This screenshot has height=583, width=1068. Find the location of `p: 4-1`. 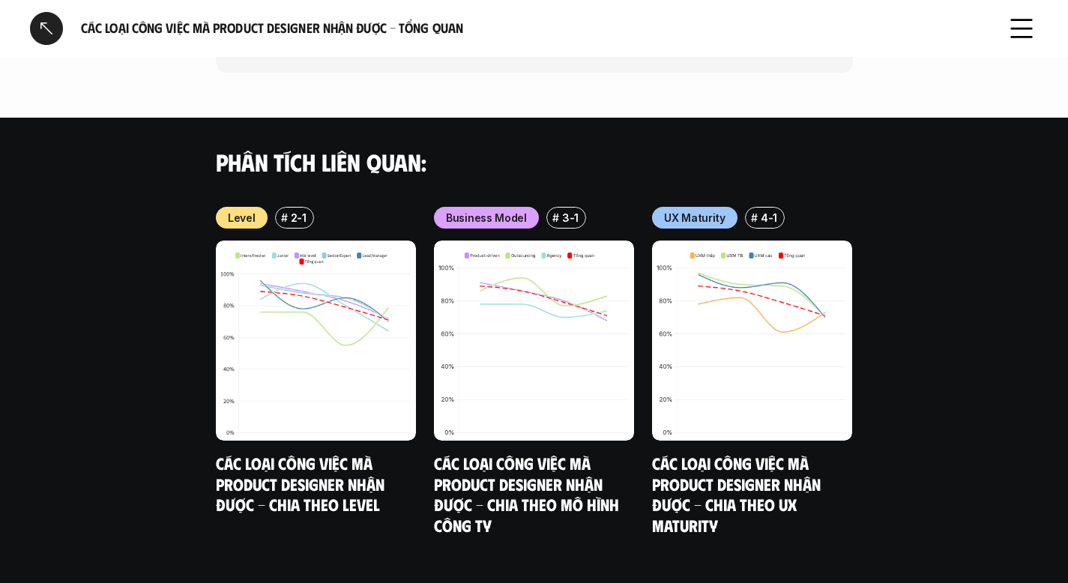

p: 4-1 is located at coordinates (769, 217).